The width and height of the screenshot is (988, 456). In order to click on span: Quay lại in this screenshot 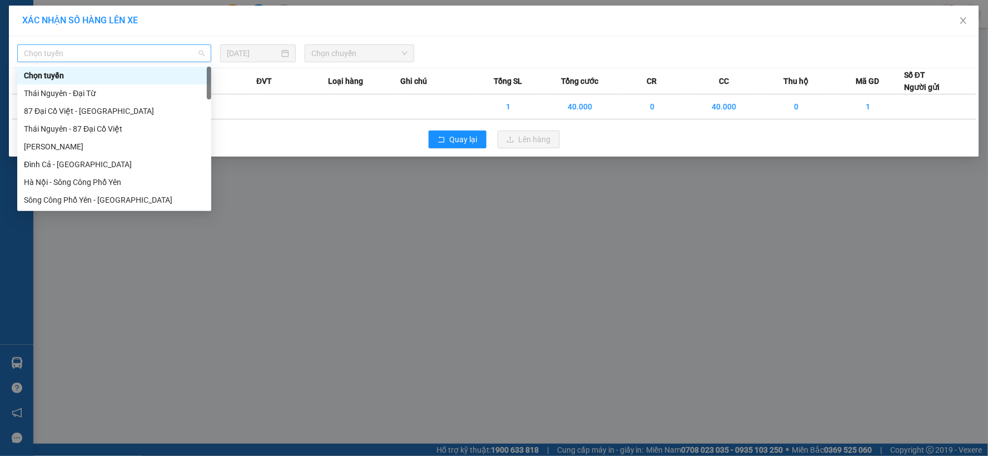, I will do `click(464, 140)`.